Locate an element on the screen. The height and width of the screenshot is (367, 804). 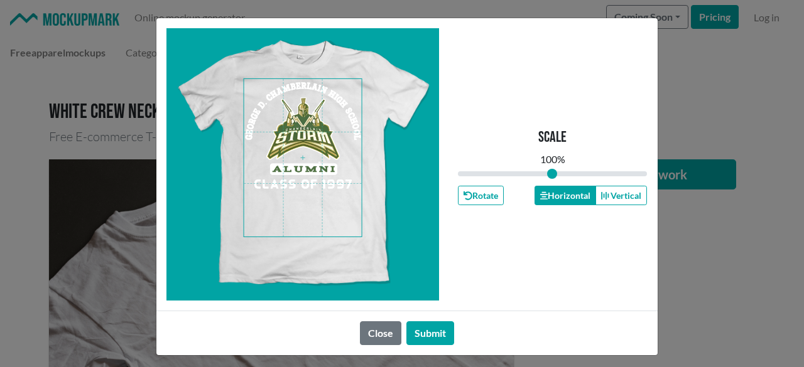
button: Submit is located at coordinates (430, 334).